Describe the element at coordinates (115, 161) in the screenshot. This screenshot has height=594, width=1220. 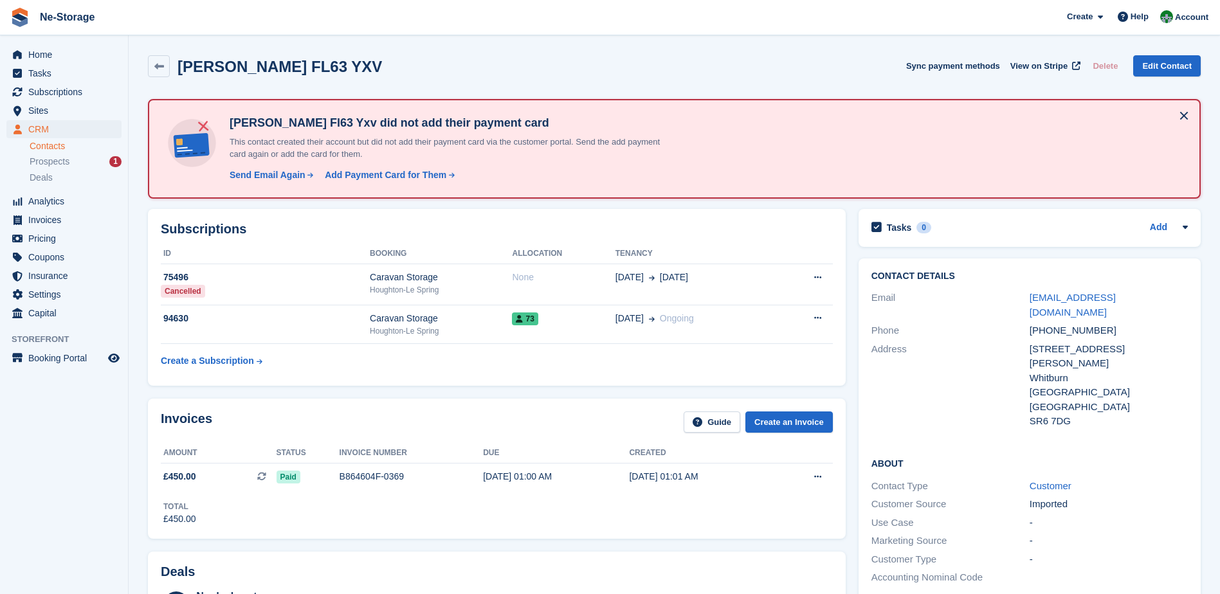
I see `div: 1` at that location.